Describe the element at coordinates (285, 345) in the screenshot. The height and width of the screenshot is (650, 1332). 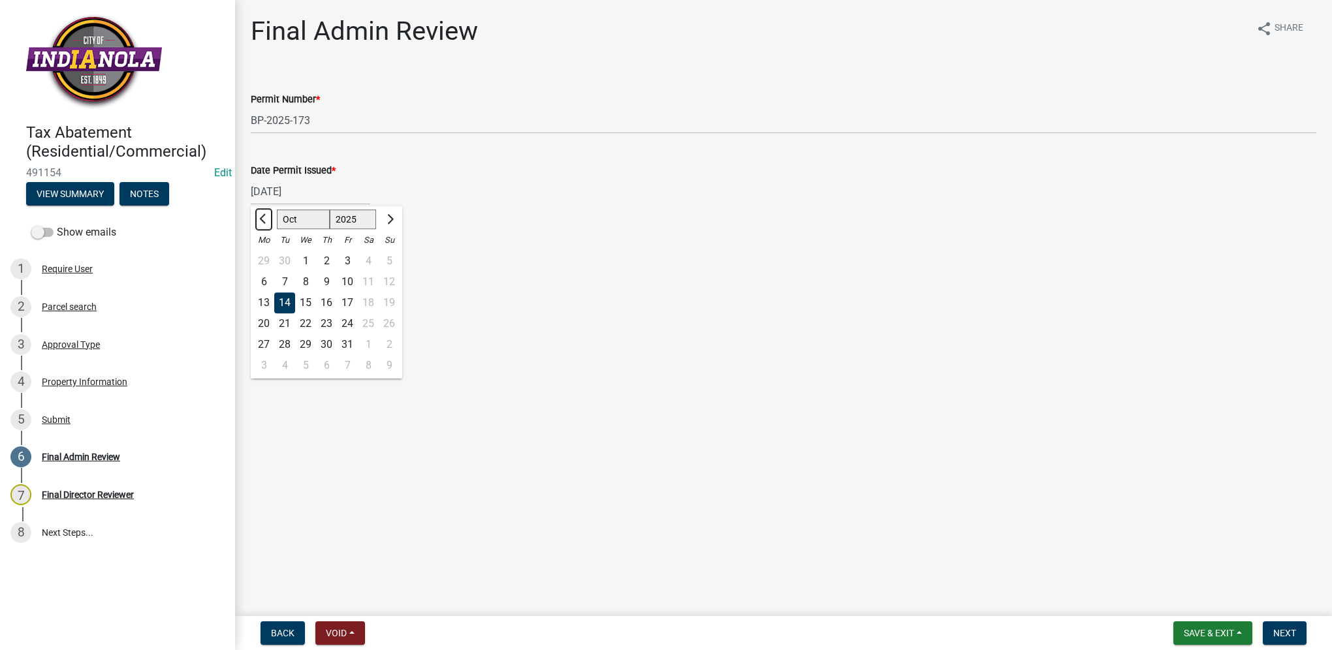
I see `div: Tuesday, October 28, 2025` at that location.